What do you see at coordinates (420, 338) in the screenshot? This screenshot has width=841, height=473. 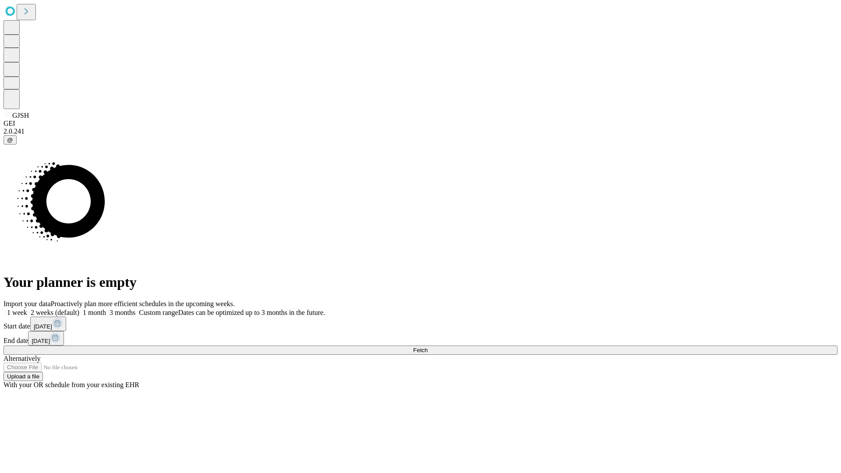 I see `div: End date` at bounding box center [420, 338].